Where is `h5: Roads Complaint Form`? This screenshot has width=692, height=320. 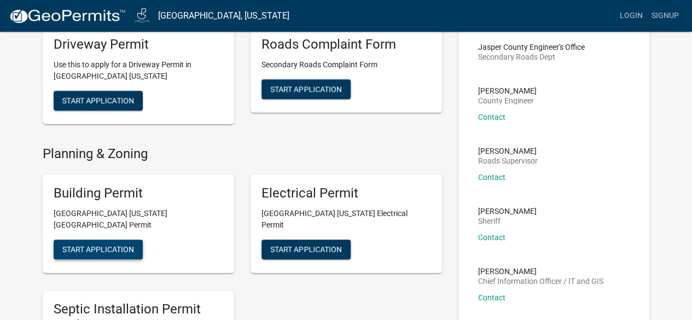 h5: Roads Complaint Form is located at coordinates (346, 44).